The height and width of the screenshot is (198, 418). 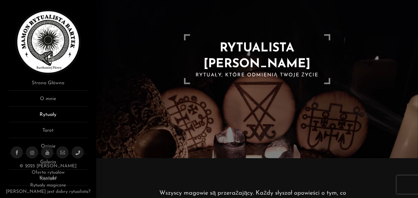 What do you see at coordinates (48, 173) in the screenshot?
I see `a: Oferta rytuałów` at bounding box center [48, 173].